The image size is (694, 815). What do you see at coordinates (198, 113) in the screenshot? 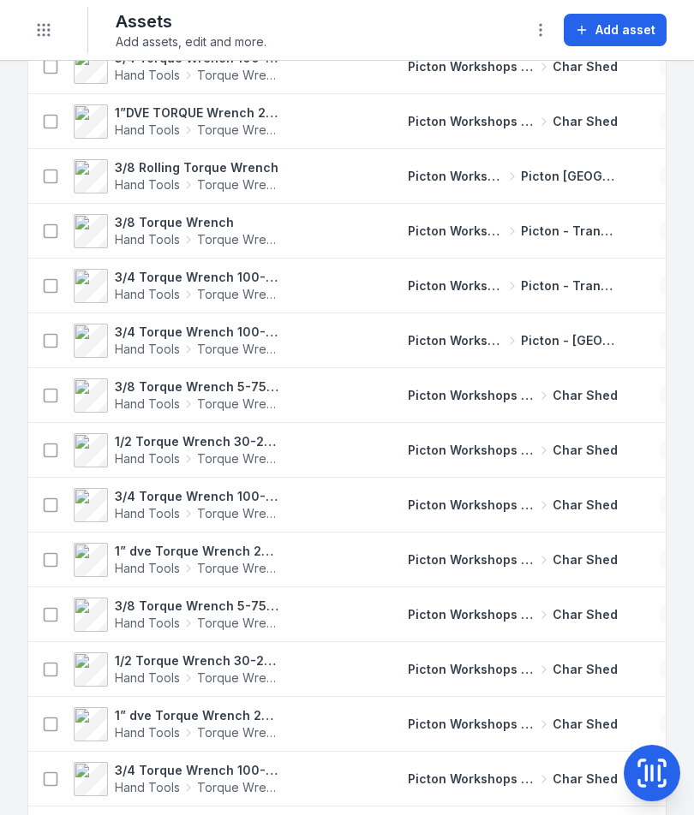
I see `strong: 1”DVE TORQUE Wrench 200-1000 ft/lbs 4572` at bounding box center [198, 113].